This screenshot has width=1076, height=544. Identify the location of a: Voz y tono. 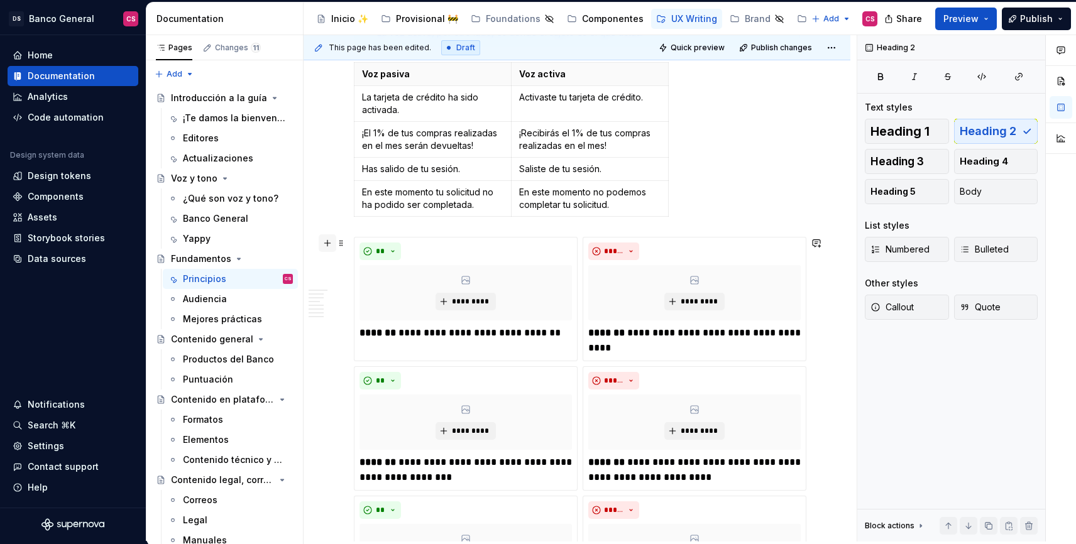
(224, 178).